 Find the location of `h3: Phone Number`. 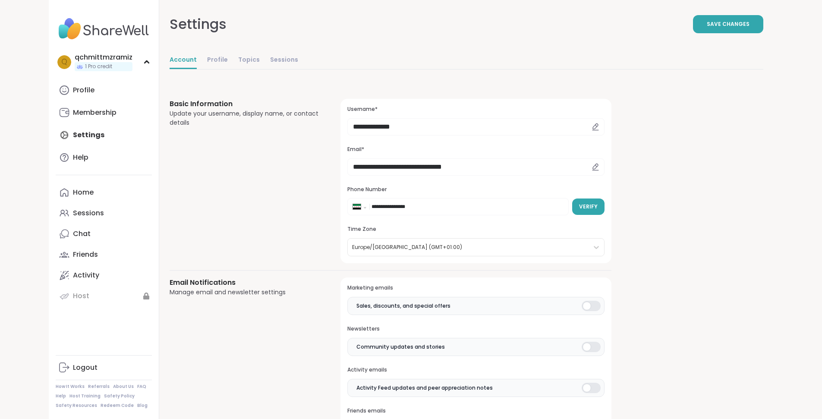

h3: Phone Number is located at coordinates (475, 189).